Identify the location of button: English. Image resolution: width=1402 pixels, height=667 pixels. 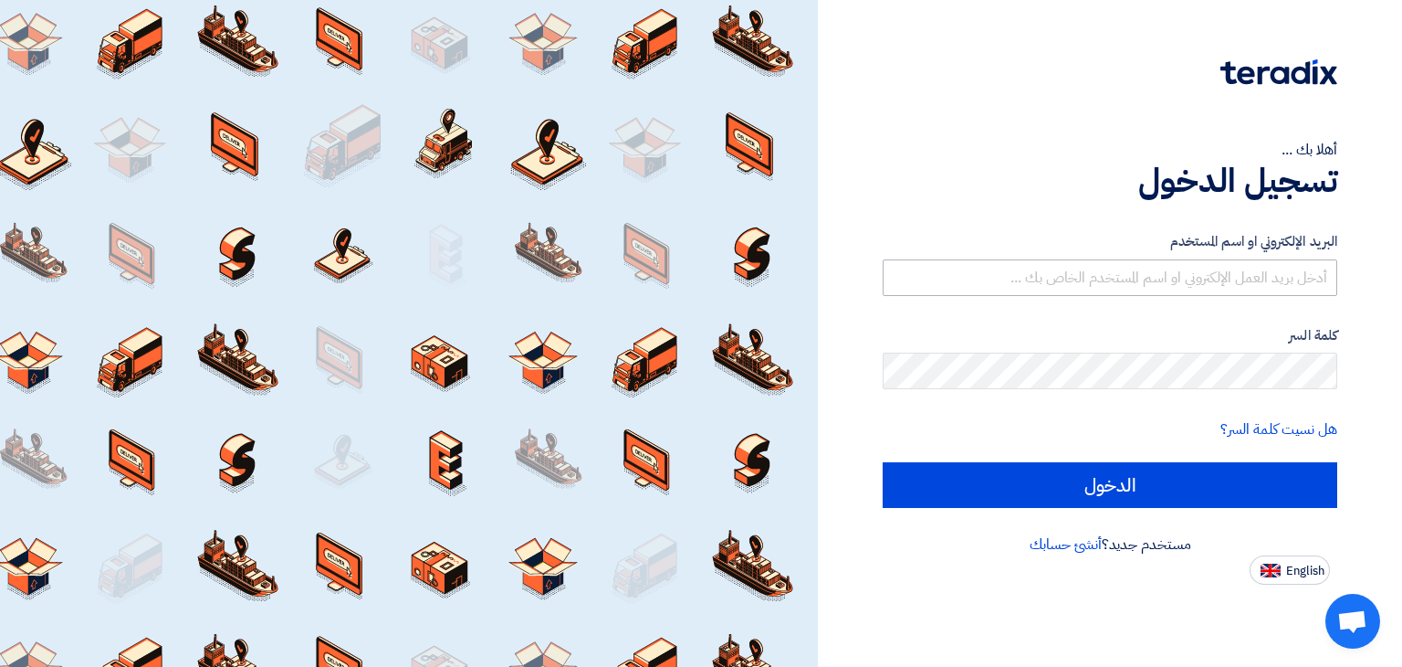
(1290, 570).